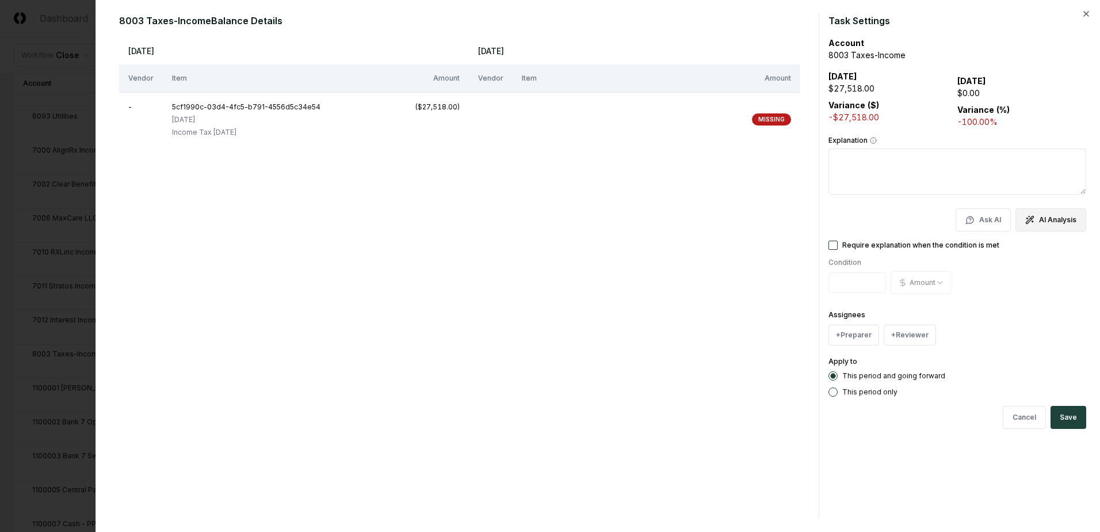 The height and width of the screenshot is (532, 1100). What do you see at coordinates (847, 314) in the screenshot?
I see `label: Assignees` at bounding box center [847, 314].